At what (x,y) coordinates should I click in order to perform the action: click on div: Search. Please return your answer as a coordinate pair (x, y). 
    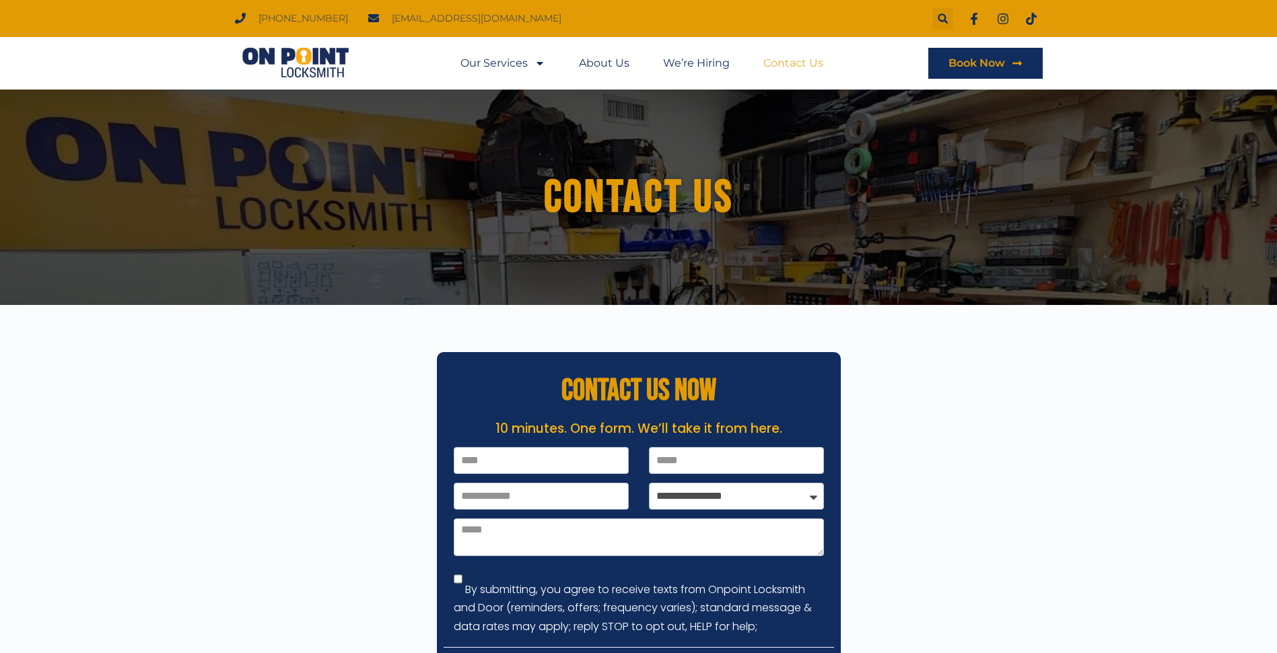
    Looking at the image, I should click on (943, 18).